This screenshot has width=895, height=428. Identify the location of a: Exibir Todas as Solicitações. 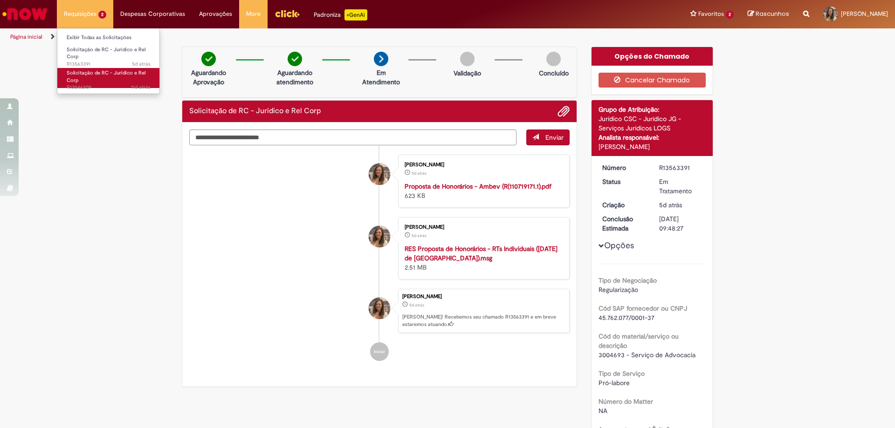
(109, 38).